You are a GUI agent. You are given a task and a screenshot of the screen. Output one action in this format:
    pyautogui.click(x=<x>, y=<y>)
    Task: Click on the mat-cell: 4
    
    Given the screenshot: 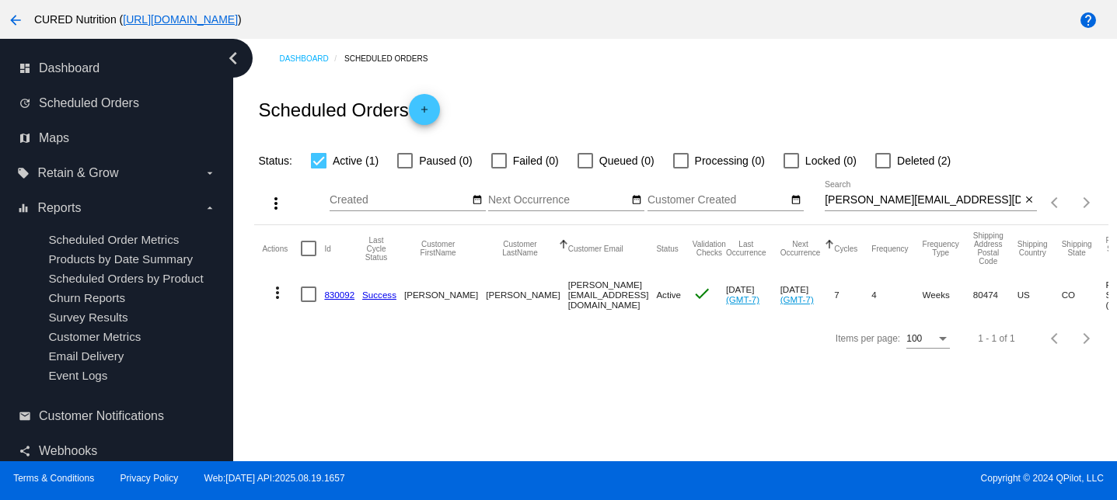 What is the action you would take?
    pyautogui.click(x=896, y=295)
    